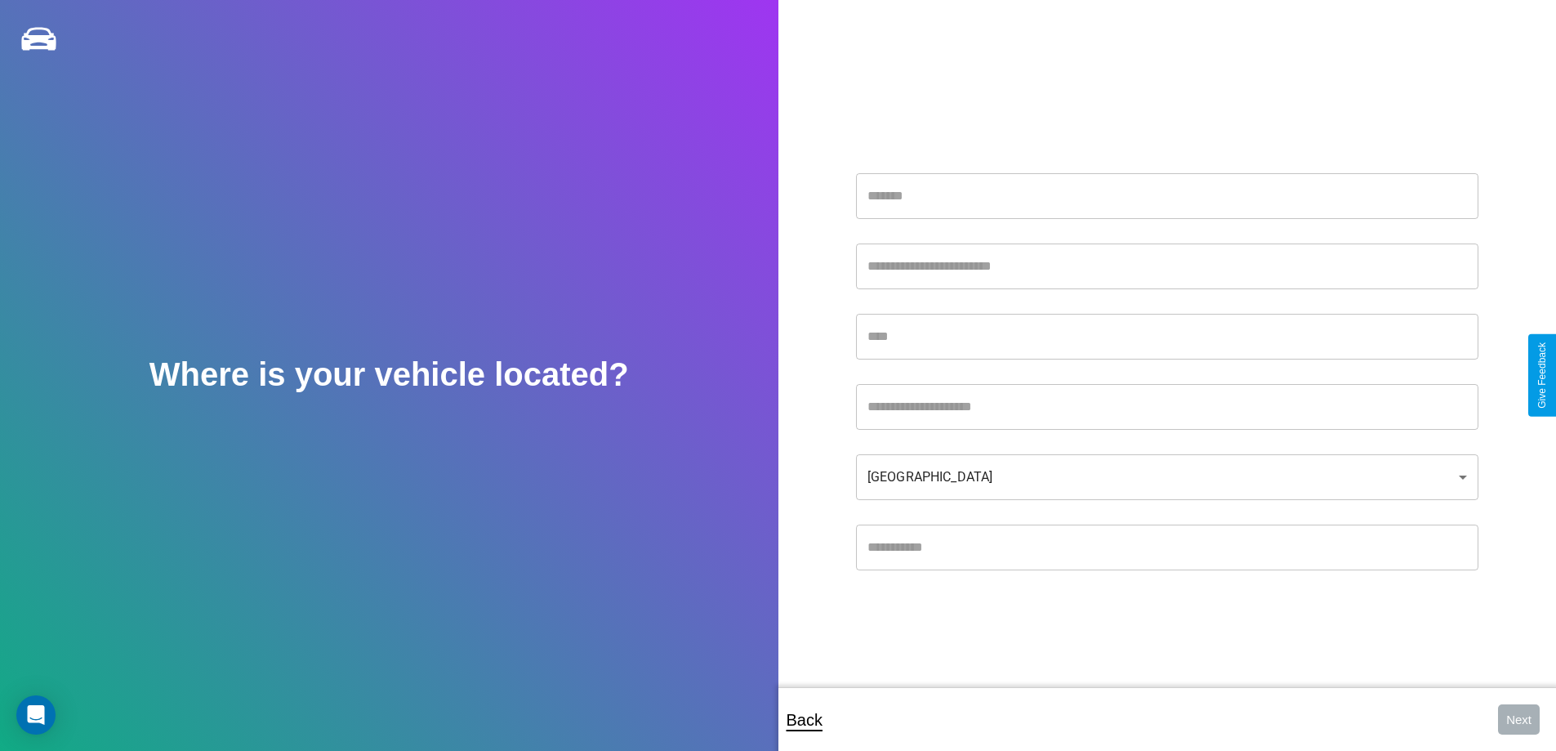  I want to click on button: Next, so click(1519, 719).